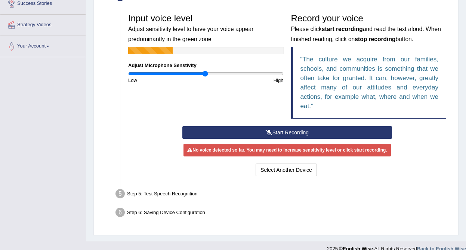 The image size is (466, 250). Describe the element at coordinates (284, 195) in the screenshot. I see `div: Step 5: Test Speech Recognition` at that location.